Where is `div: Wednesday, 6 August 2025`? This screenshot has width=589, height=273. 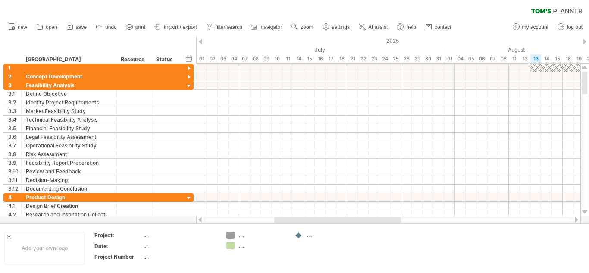
div: Wednesday, 6 August 2025 is located at coordinates (482, 59).